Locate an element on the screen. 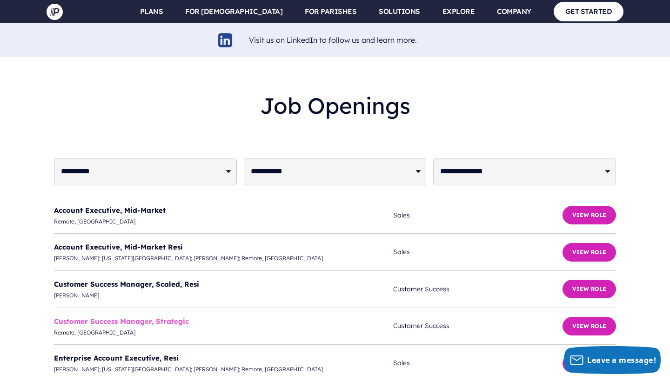  a: Customer Success Manager, Strategic is located at coordinates (121, 321).